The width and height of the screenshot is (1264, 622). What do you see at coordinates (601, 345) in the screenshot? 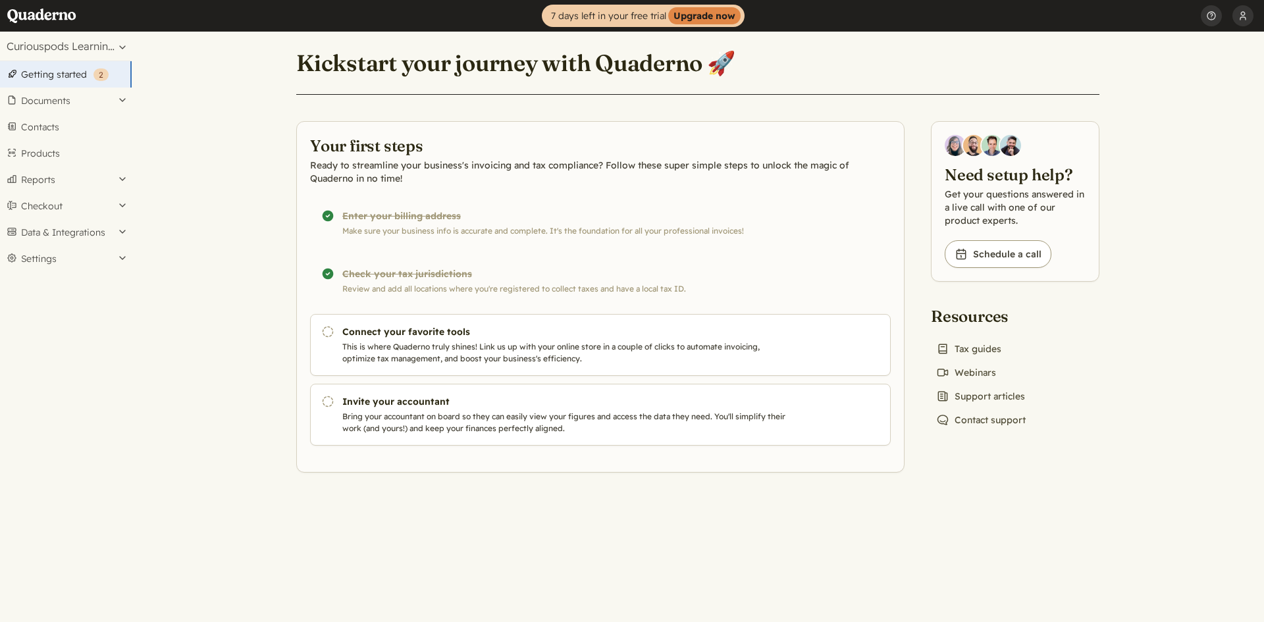
I see `a: Connect your favorite tools This is where Quaderno truly shines! Link us up with your online stor...` at bounding box center [601, 345].